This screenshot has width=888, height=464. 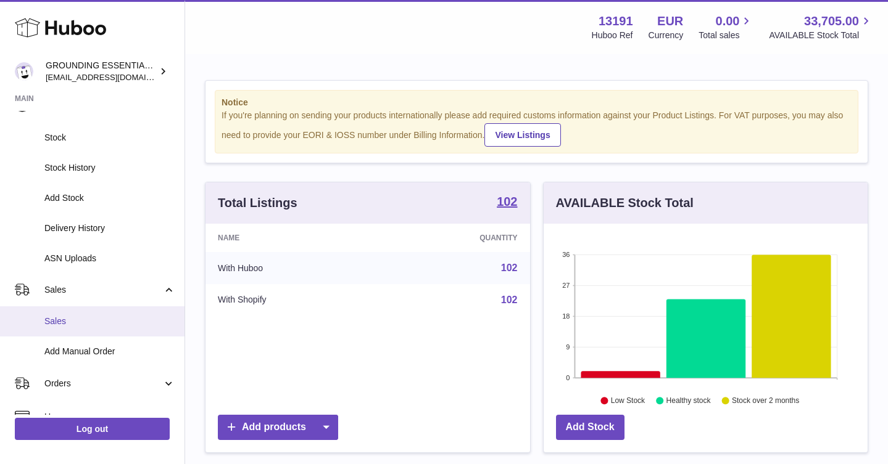 I want to click on span: Usage, so click(x=110, y=417).